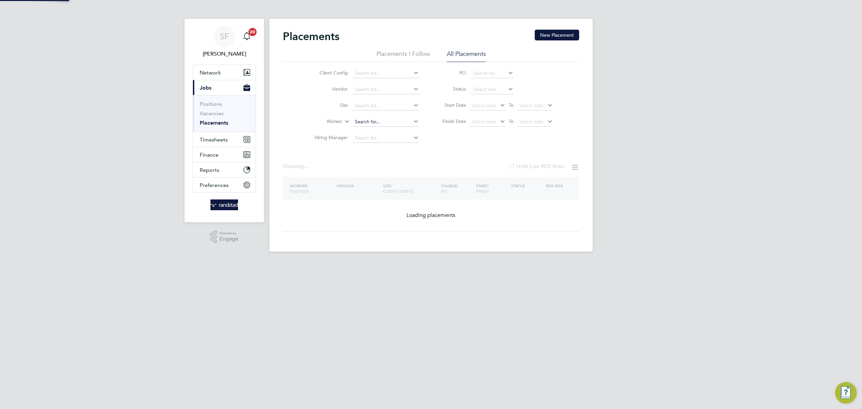 This screenshot has height=409, width=862. What do you see at coordinates (210, 72) in the screenshot?
I see `span: Network` at bounding box center [210, 72].